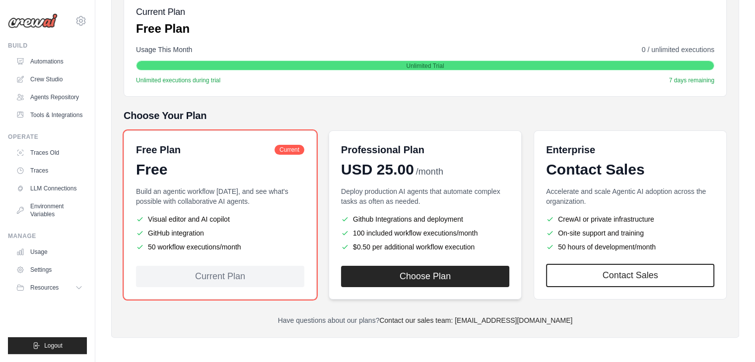 This screenshot has height=362, width=755. I want to click on a: Usage, so click(49, 252).